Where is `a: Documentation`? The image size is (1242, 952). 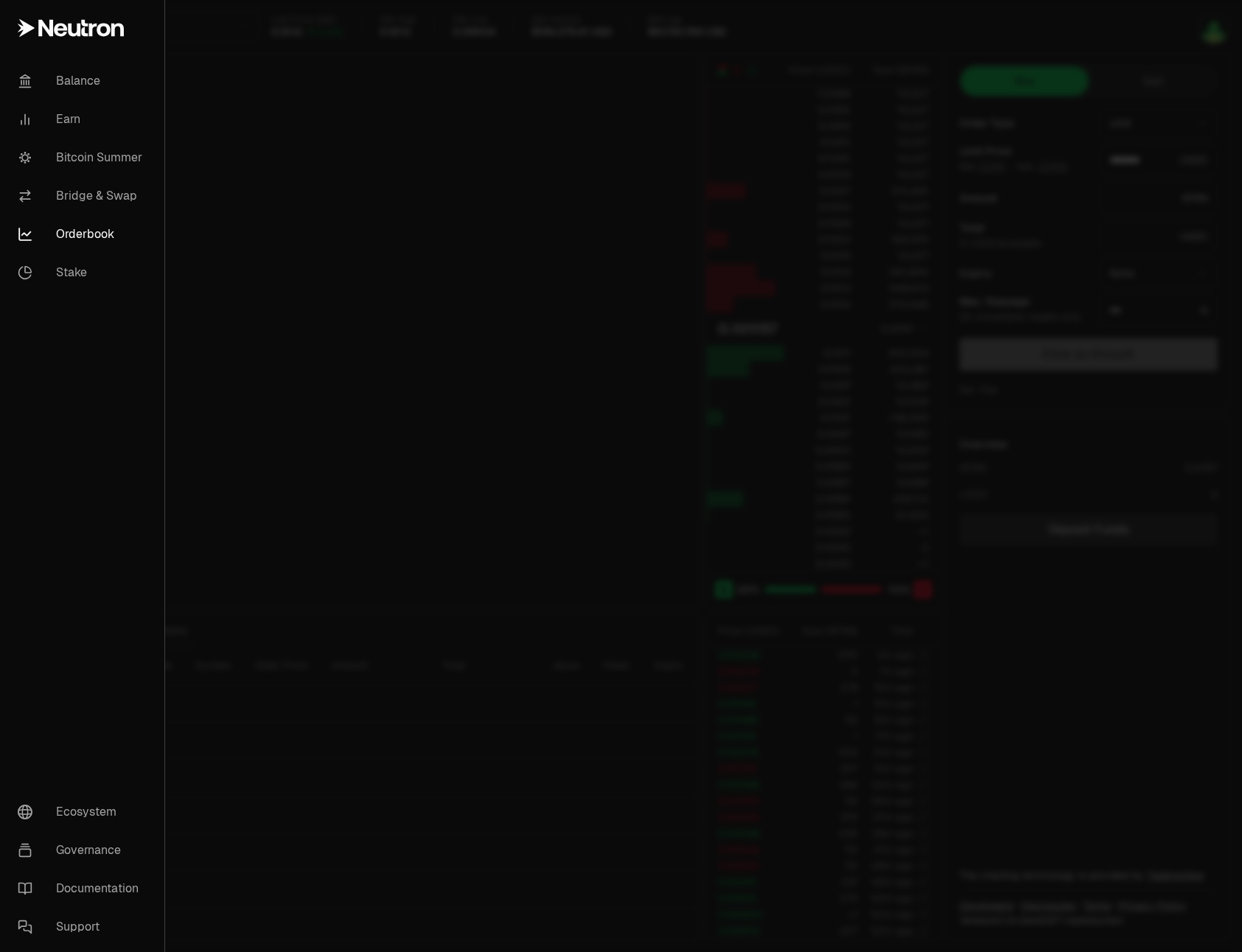
a: Documentation is located at coordinates (81, 888).